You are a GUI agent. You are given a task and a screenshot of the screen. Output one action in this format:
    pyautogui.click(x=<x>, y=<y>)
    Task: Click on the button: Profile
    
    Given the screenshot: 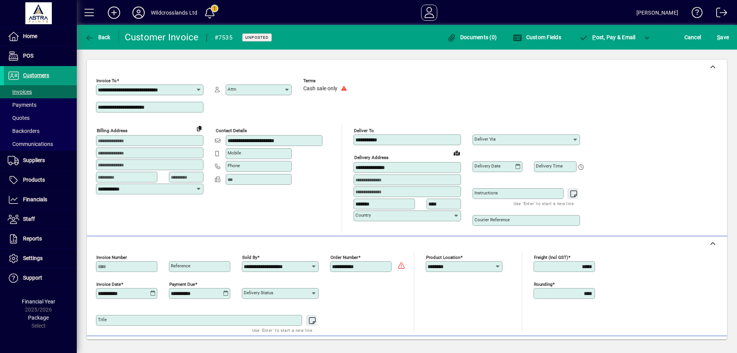 What is the action you would take?
    pyautogui.click(x=139, y=13)
    